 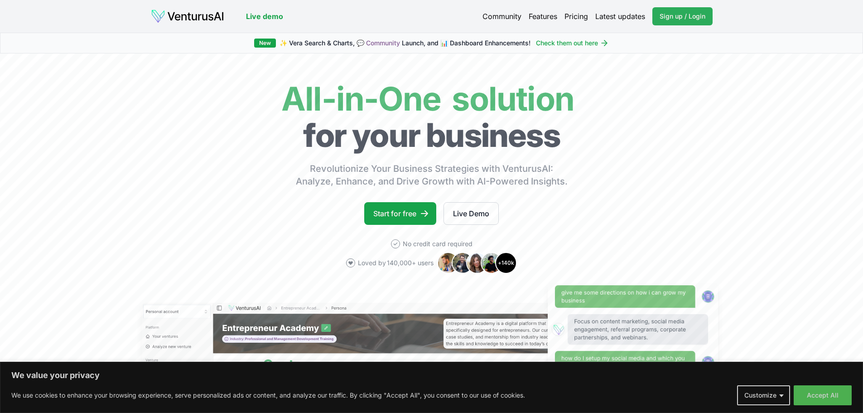 I want to click on a: Live demo, so click(x=265, y=16).